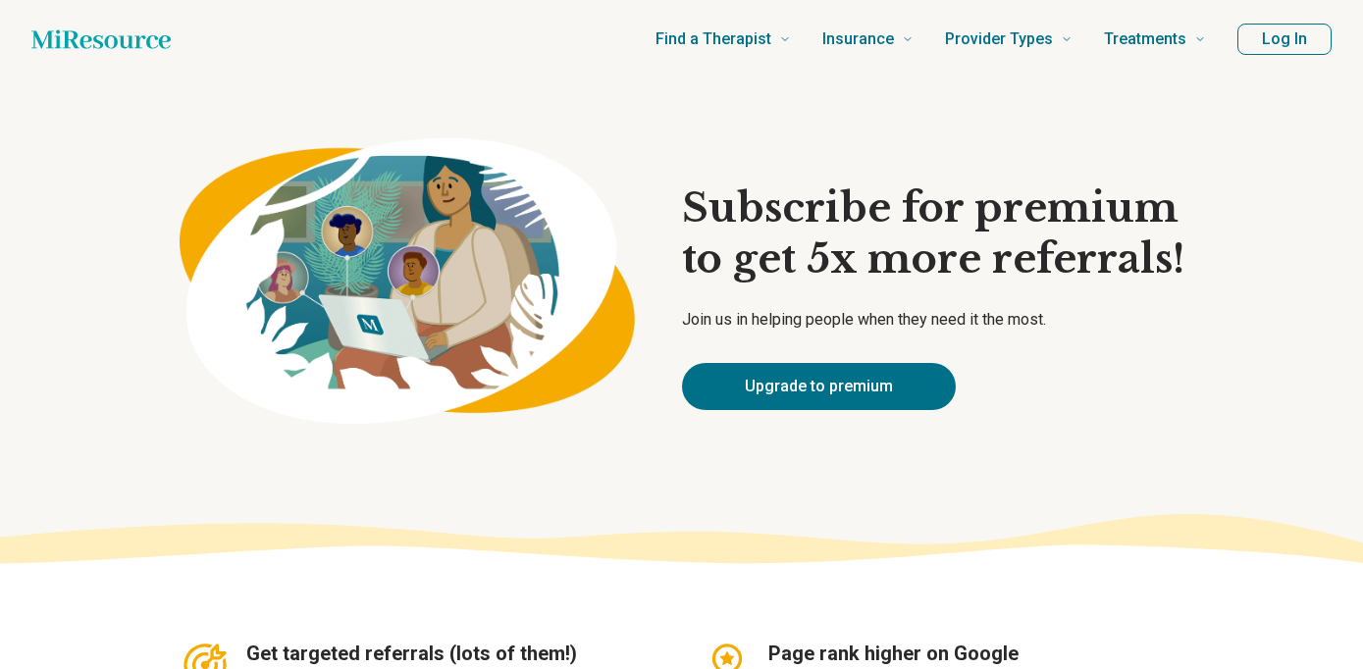 The height and width of the screenshot is (669, 1363). What do you see at coordinates (713, 39) in the screenshot?
I see `span: Find a Therapist` at bounding box center [713, 39].